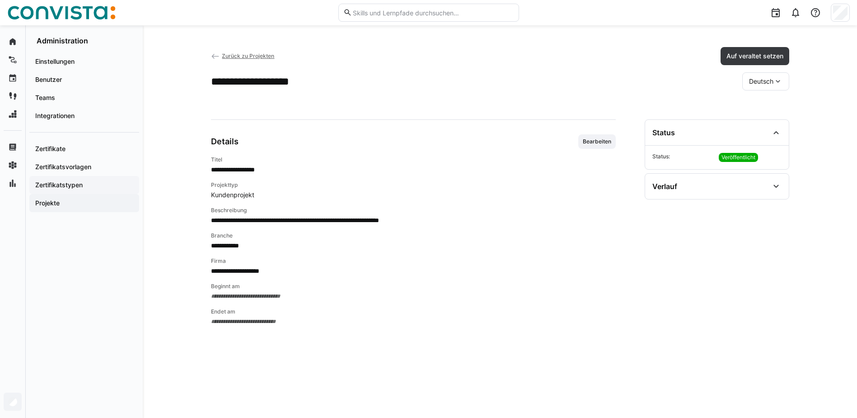  What do you see at coordinates (414, 185) in the screenshot?
I see `h4: Projekttyp` at bounding box center [414, 185].